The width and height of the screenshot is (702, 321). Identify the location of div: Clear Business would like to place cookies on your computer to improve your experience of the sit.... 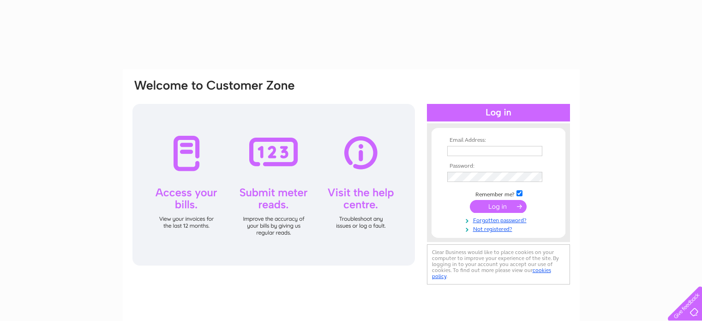
(499, 264).